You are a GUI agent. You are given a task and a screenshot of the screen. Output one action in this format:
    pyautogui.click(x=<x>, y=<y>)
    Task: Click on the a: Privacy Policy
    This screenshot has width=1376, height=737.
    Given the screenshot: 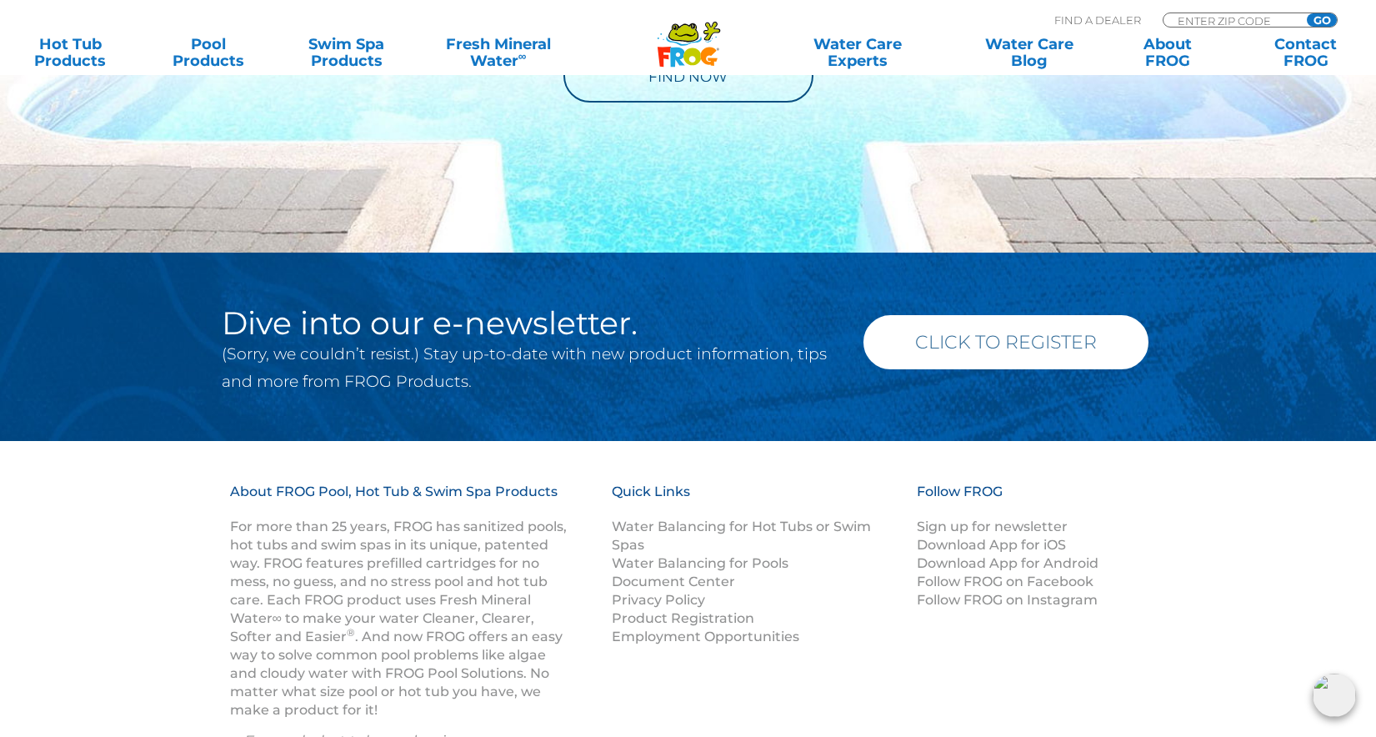 What is the action you would take?
    pyautogui.click(x=658, y=599)
    